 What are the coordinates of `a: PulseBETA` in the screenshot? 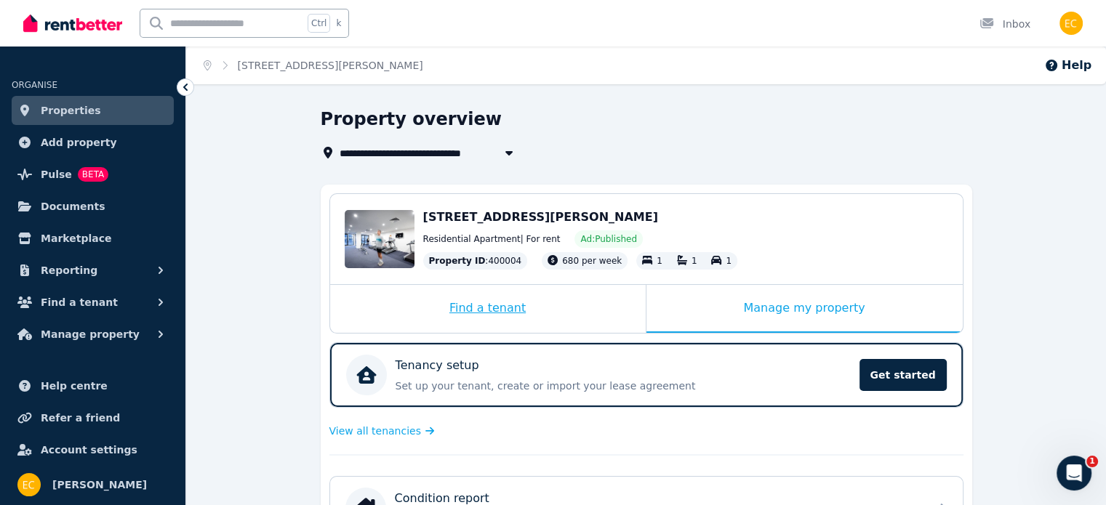 It's located at (92, 174).